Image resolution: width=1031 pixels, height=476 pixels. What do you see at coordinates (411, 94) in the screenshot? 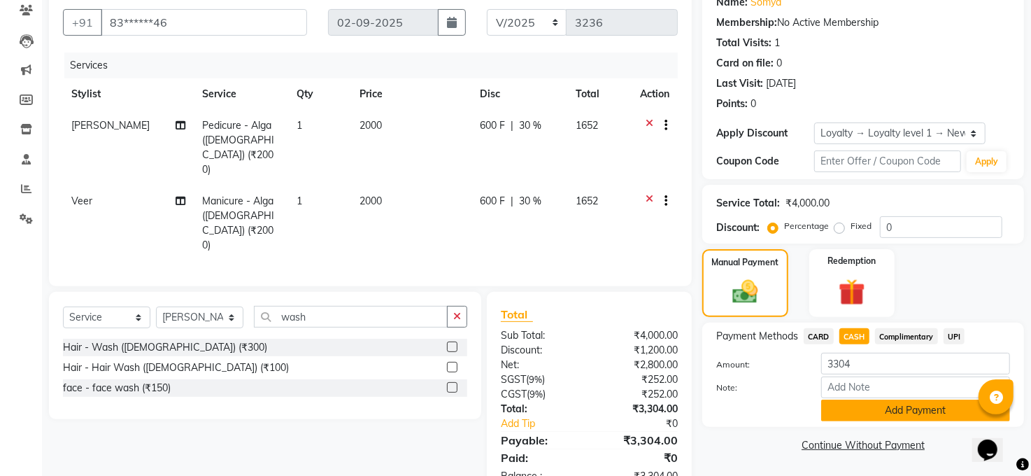
I see `th: Price` at bounding box center [411, 94].